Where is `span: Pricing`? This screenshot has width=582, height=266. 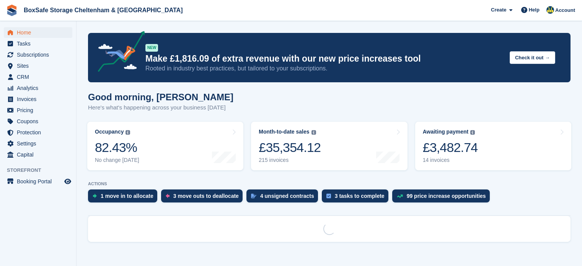
span: Pricing is located at coordinates (40, 110).